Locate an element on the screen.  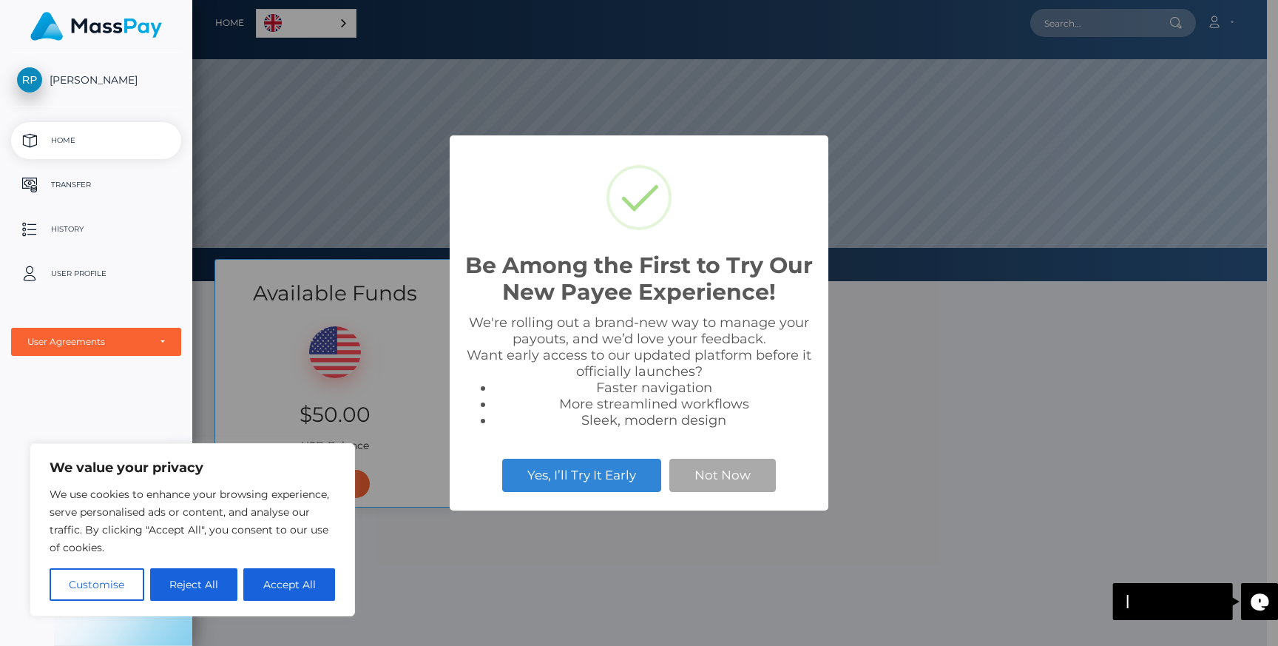
li: Faster navigation is located at coordinates (654, 388).